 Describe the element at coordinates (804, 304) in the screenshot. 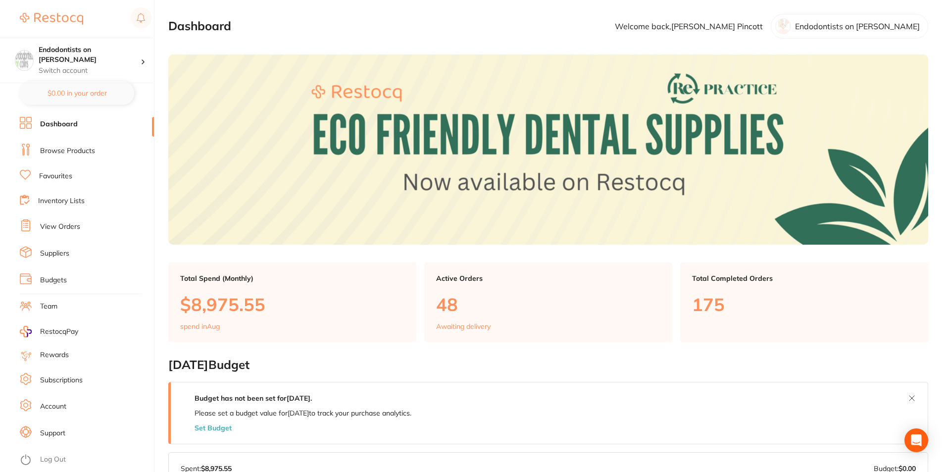

I see `p: 175` at that location.